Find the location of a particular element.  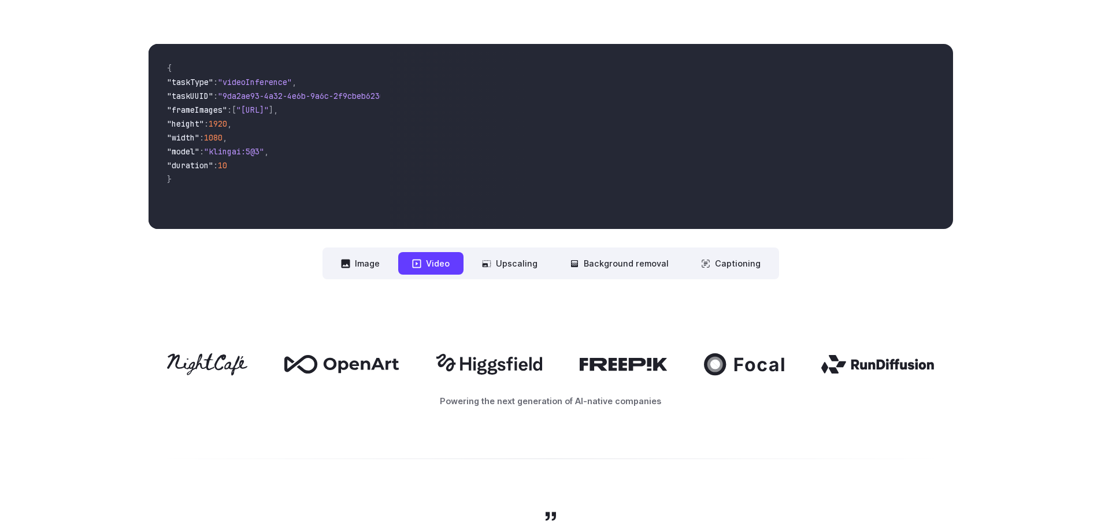

span: "frameImages" is located at coordinates (197, 110).